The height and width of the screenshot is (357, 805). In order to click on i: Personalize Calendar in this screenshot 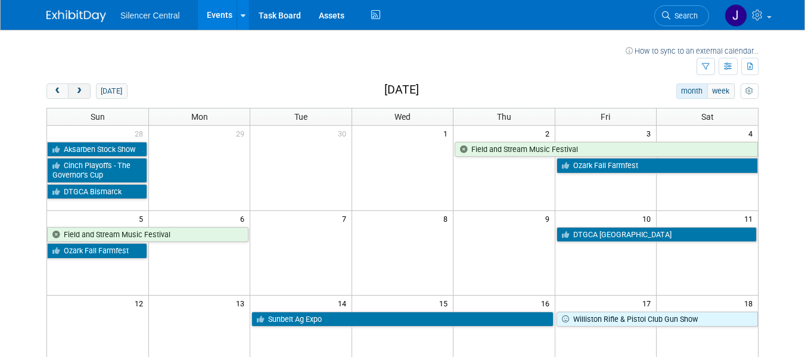, I will do `click(749, 91)`.